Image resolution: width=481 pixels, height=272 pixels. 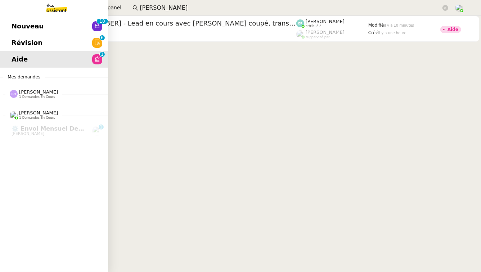 I want to click on p: 0, so click(x=104, y=22).